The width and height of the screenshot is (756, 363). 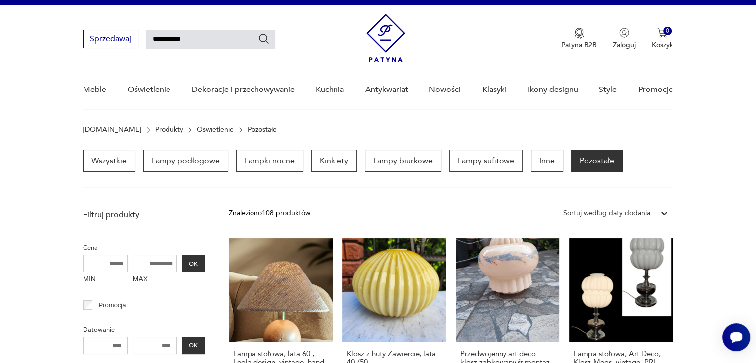 What do you see at coordinates (144, 215) in the screenshot?
I see `p: Filtruj produkty` at bounding box center [144, 215].